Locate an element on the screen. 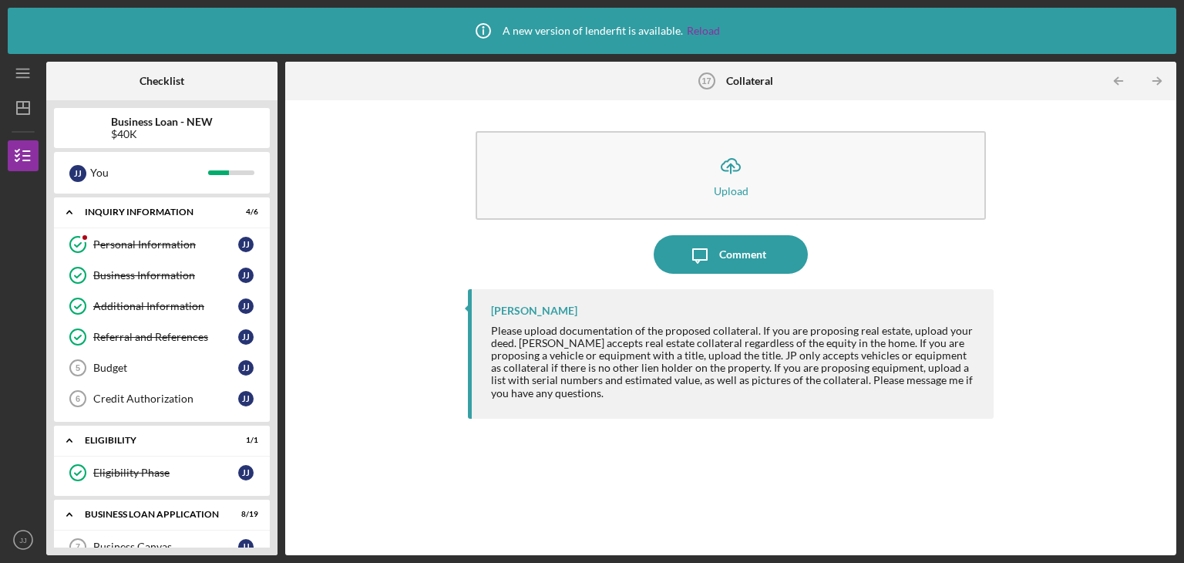 Image resolution: width=1184 pixels, height=563 pixels. div: Additional Information is located at coordinates (166, 306).